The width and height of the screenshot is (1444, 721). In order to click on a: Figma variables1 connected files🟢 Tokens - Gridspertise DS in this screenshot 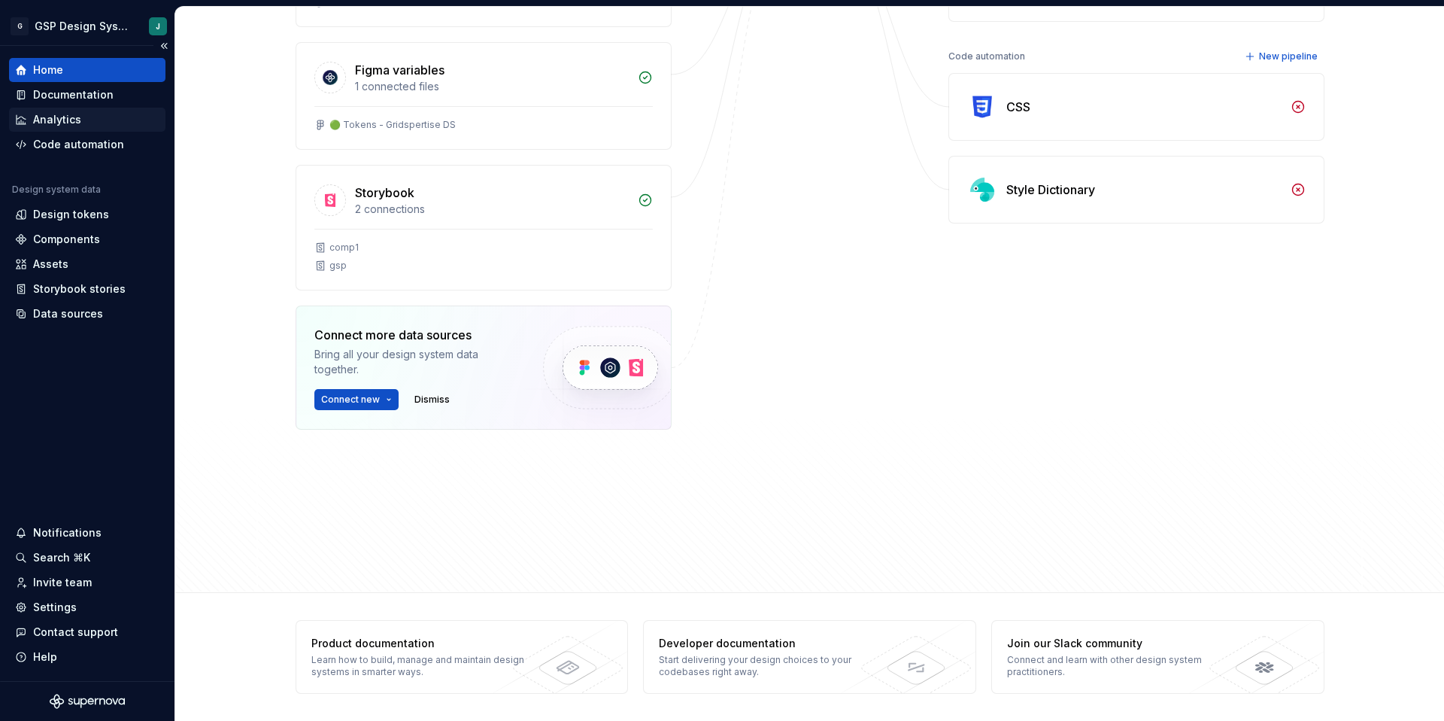, I will do `click(484, 96)`.